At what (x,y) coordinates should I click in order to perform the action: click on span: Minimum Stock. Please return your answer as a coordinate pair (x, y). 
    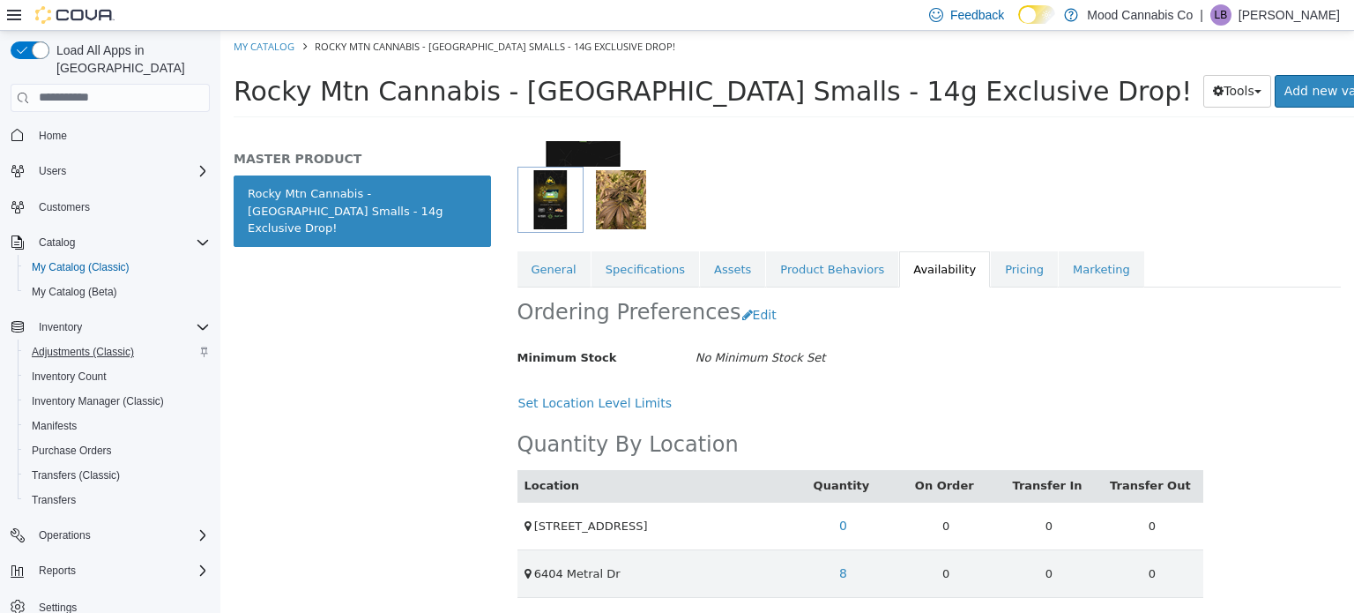
    Looking at the image, I should click on (346, 326).